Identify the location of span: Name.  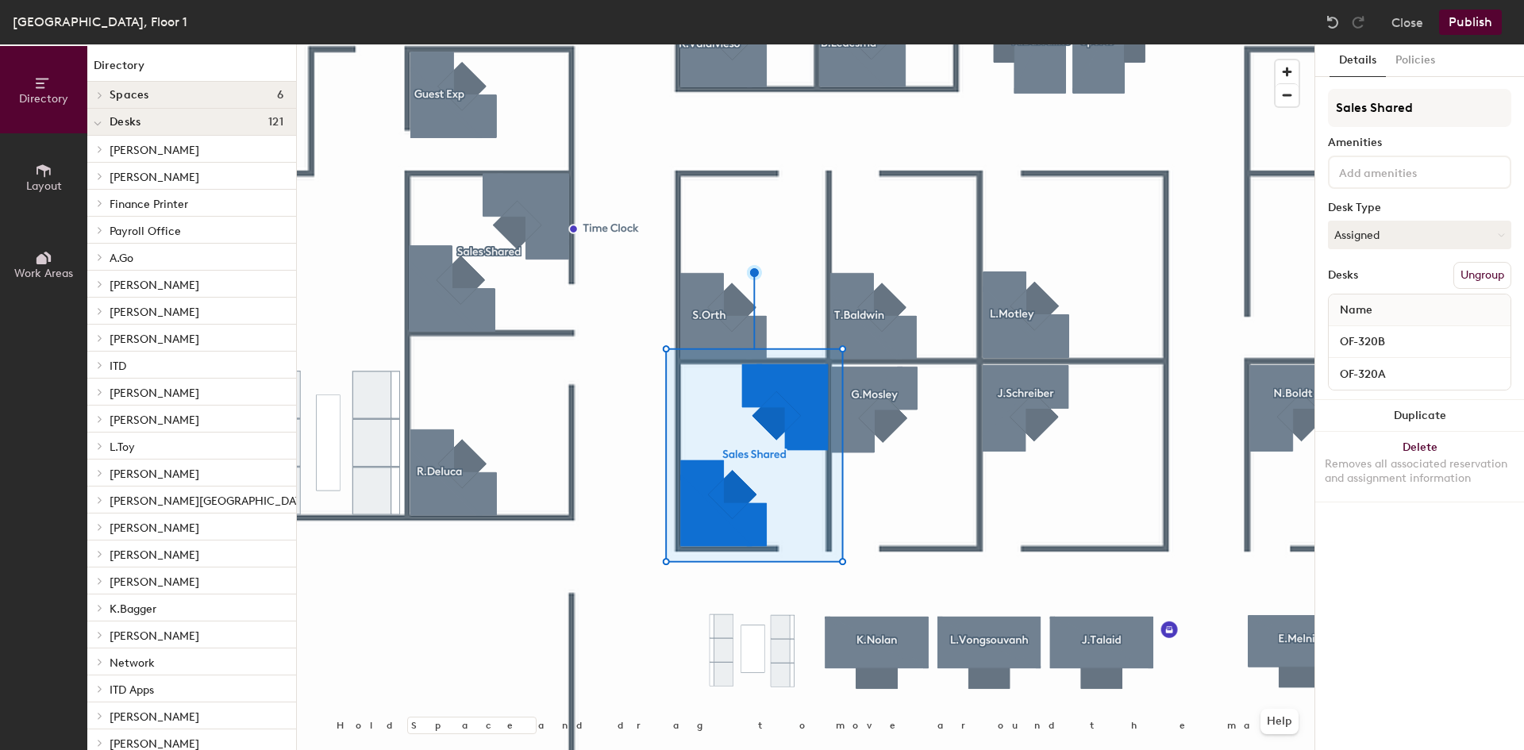
(1356, 310).